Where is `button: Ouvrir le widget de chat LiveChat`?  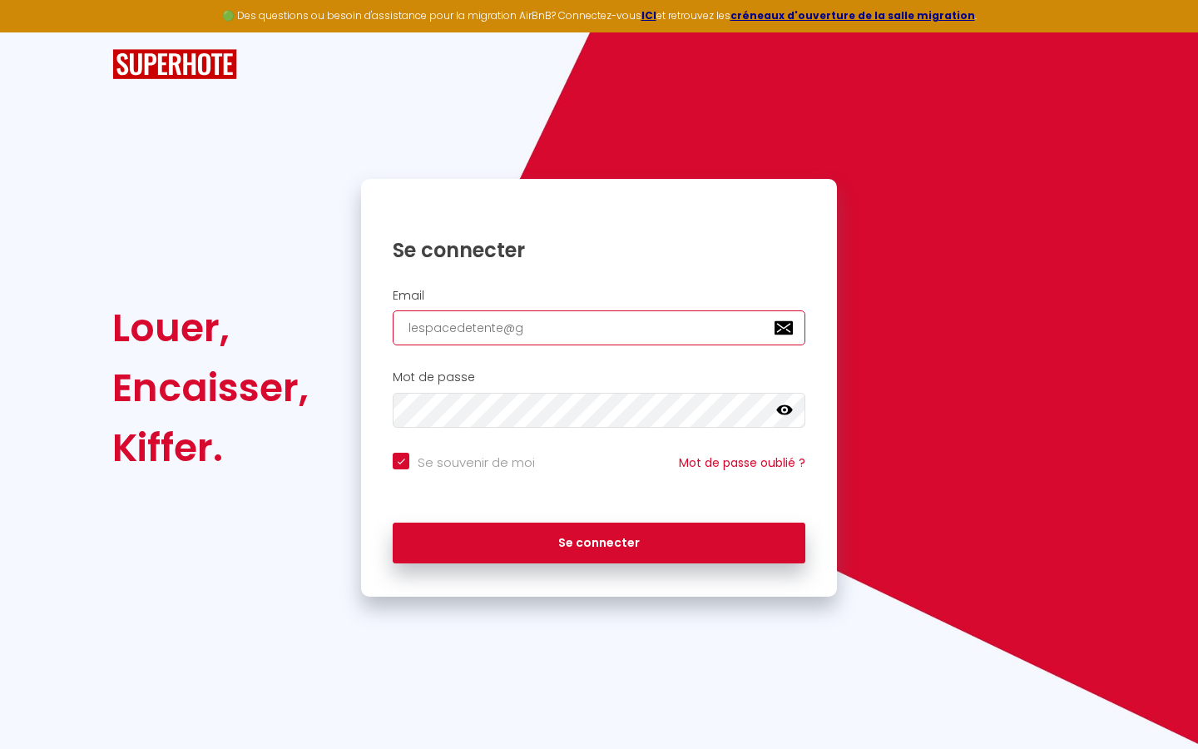 button: Ouvrir le widget de chat LiveChat is located at coordinates (38, 32).